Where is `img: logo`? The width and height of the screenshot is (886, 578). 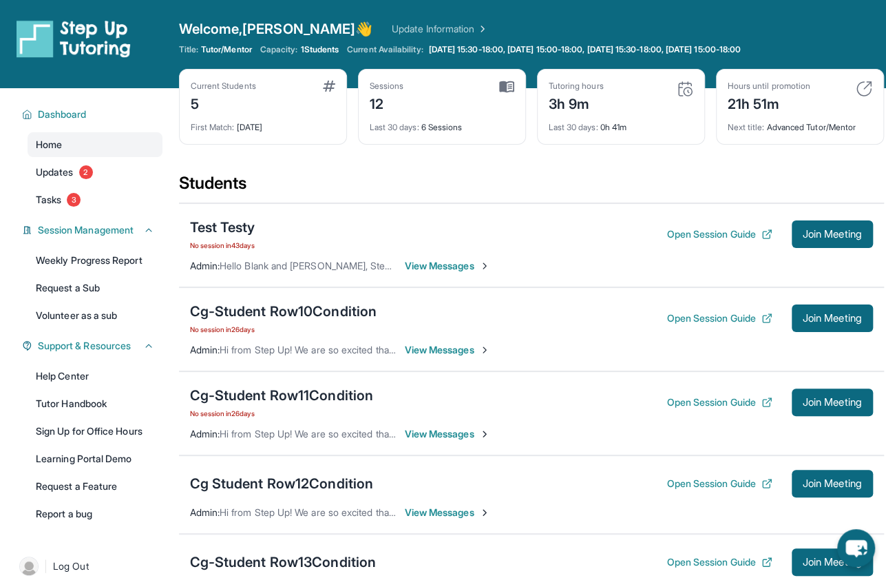 img: logo is located at coordinates (74, 39).